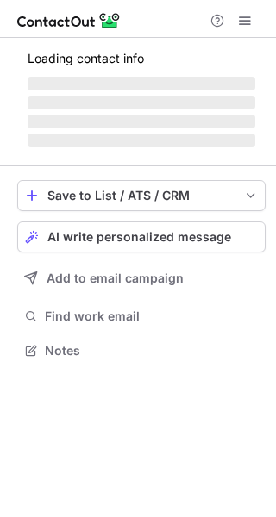 This screenshot has height=517, width=276. I want to click on button: Add to email campaign, so click(141, 278).